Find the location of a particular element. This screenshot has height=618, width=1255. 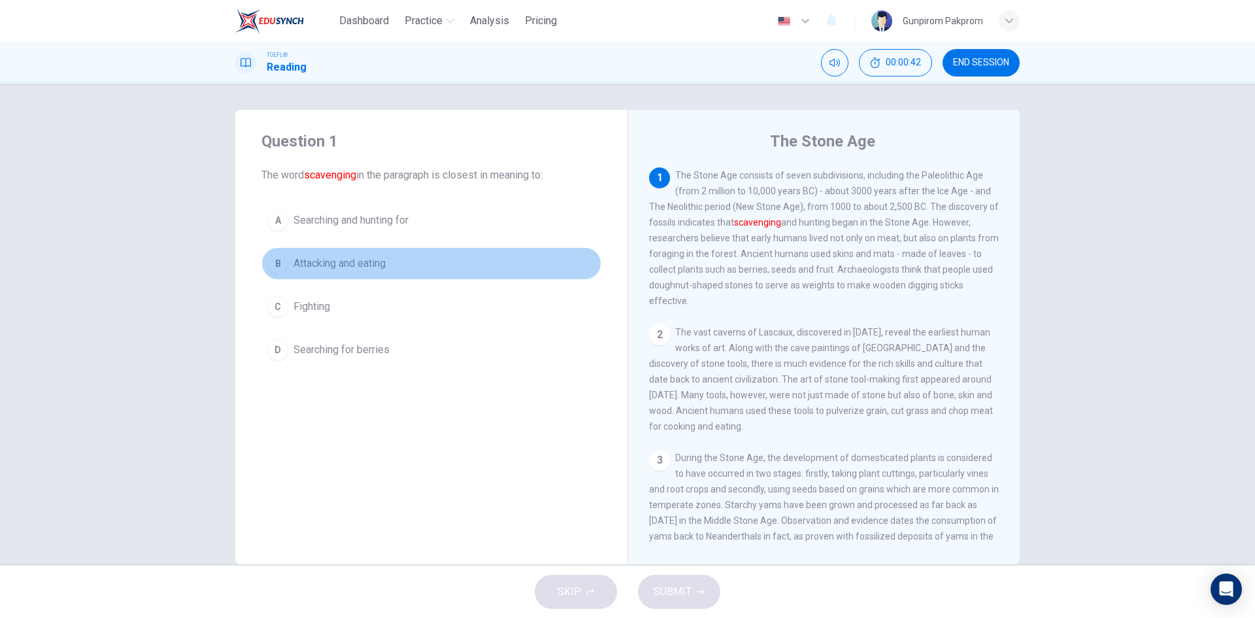

a: EduSynch logo is located at coordinates (284, 21).